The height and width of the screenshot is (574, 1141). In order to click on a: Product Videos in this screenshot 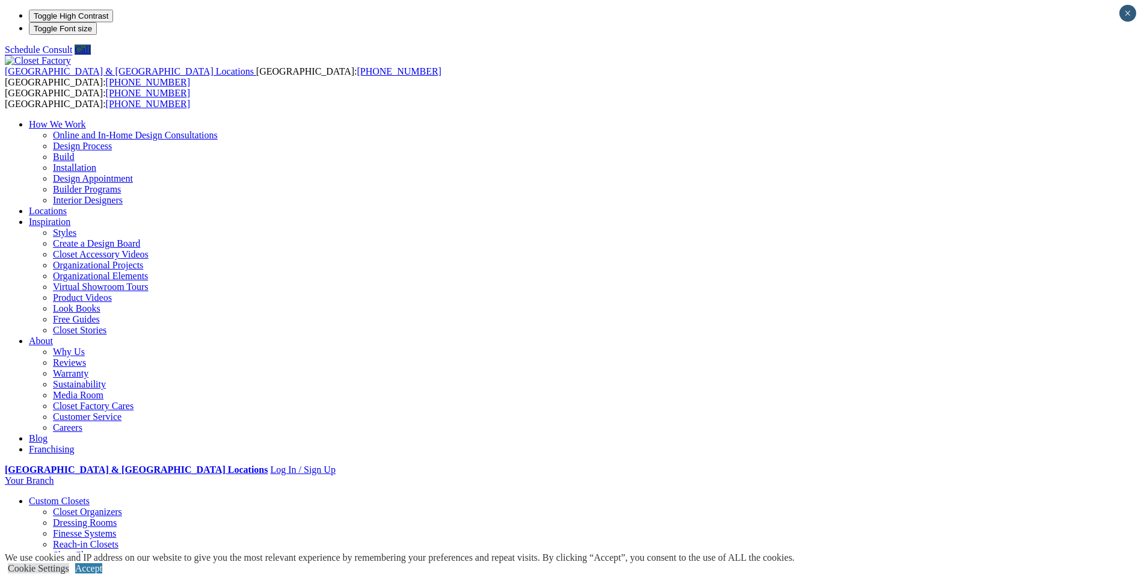, I will do `click(82, 297)`.